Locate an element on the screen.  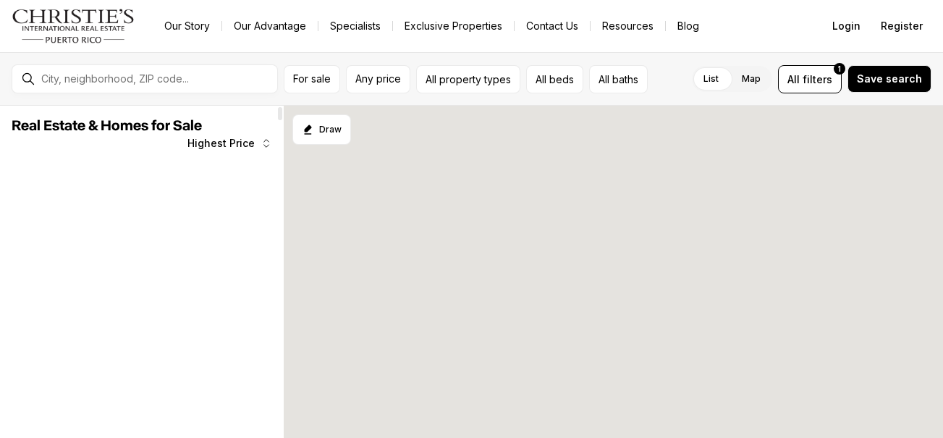
a: Blog is located at coordinates (688, 26).